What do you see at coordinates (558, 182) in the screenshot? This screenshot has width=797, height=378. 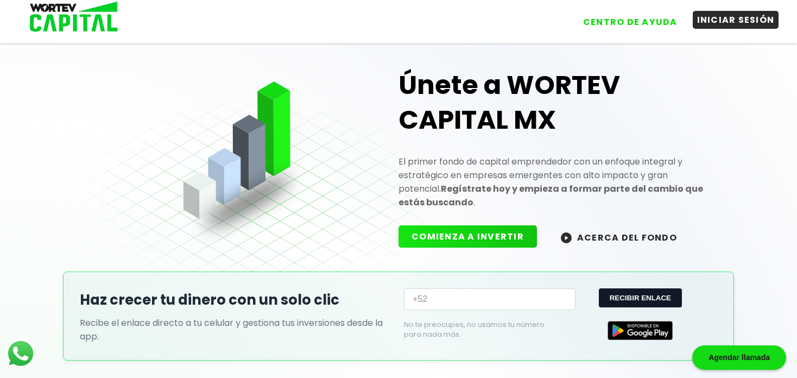 I see `p: El primer fondo de capital emprendedor con un enfoque integral y estratégico en empresas emergent...` at bounding box center [558, 182].